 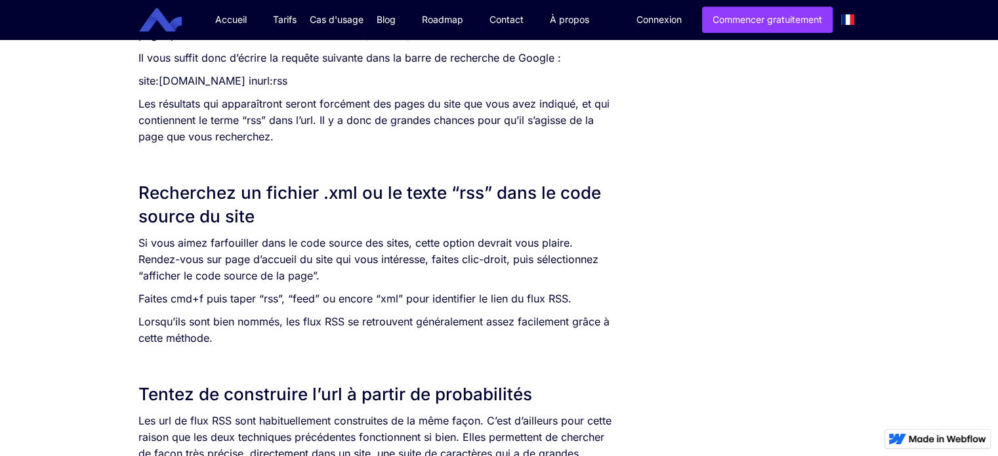 I want to click on a: home, so click(x=170, y=20).